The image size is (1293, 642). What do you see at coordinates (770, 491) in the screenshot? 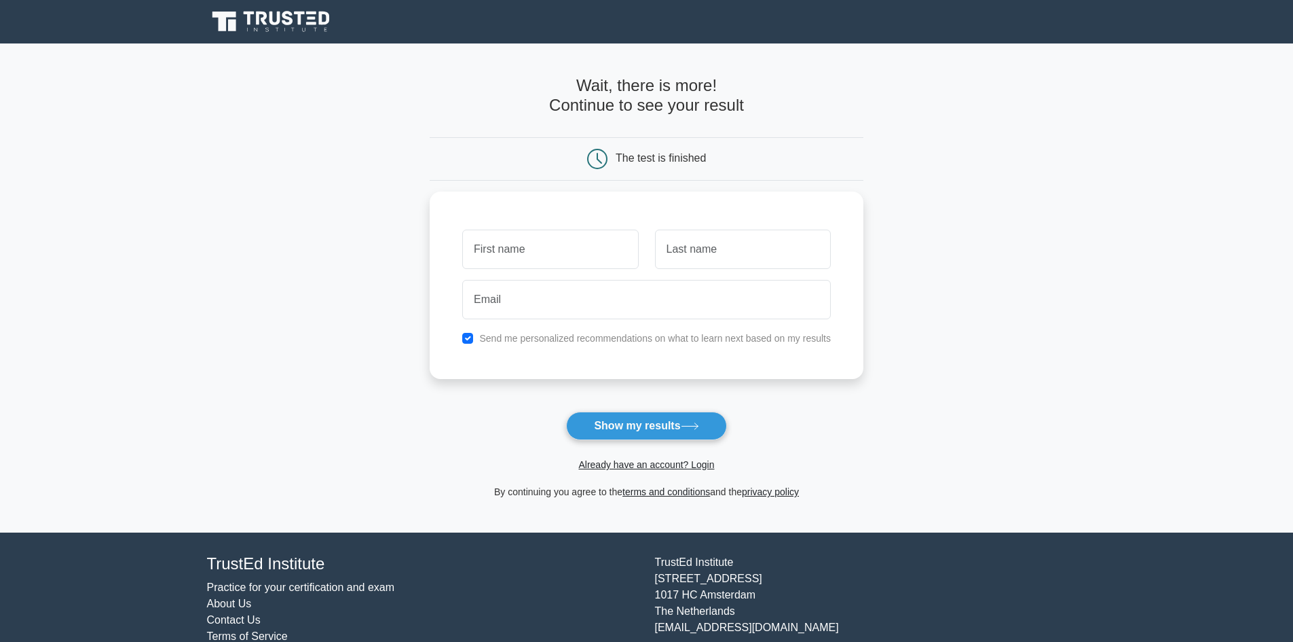
I see `a: privacy policy` at bounding box center [770, 491].